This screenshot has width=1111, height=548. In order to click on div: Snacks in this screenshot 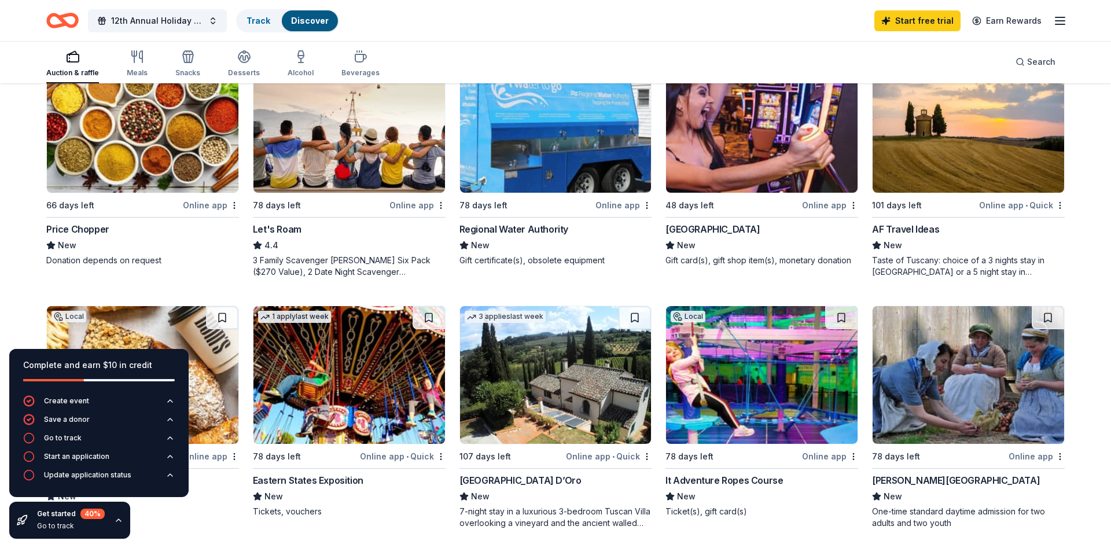, I will do `click(187, 73)`.